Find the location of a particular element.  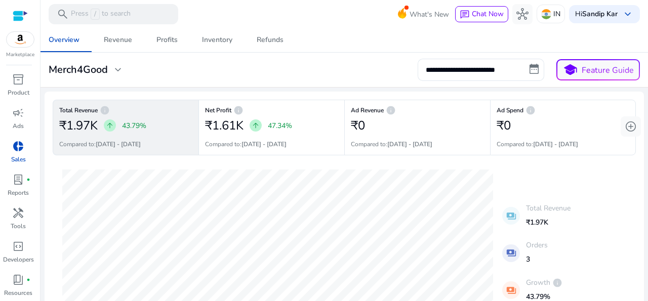

h3: Merch4Good is located at coordinates (78, 70).